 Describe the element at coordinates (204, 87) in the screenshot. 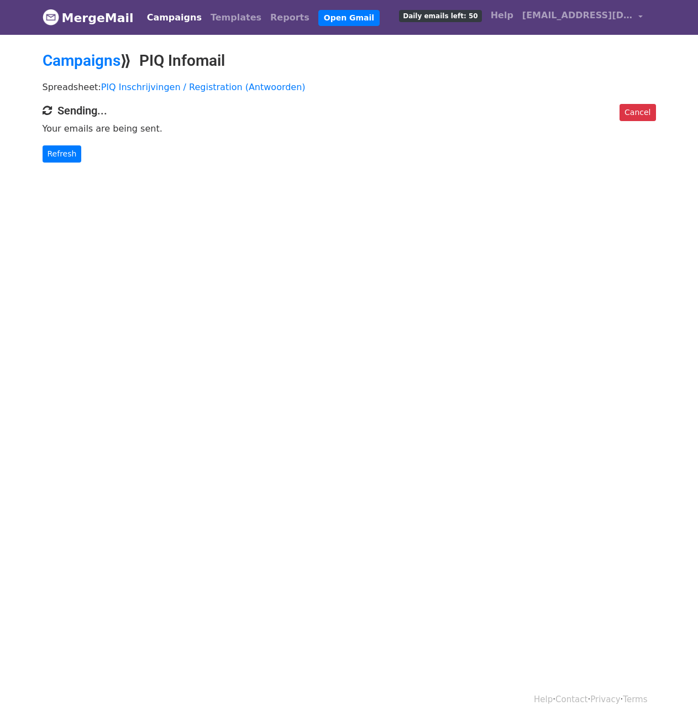

I see `a: PIQ Inschrijvingen / Registration (Antwoorden)` at that location.